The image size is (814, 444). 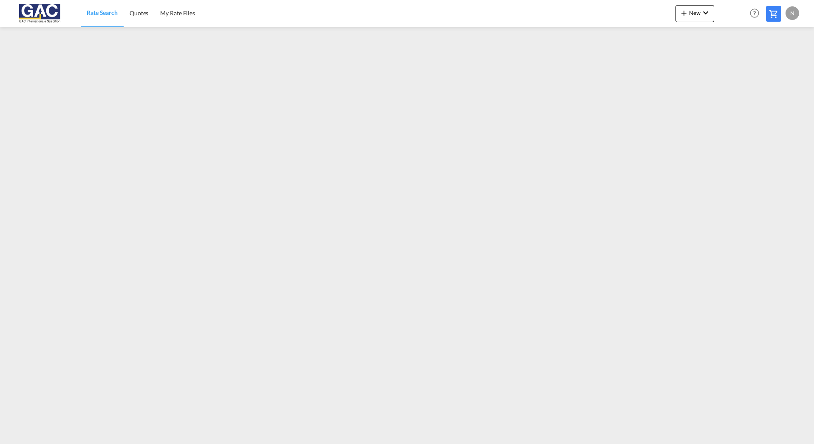 What do you see at coordinates (793, 13) in the screenshot?
I see `div: N` at bounding box center [793, 13].